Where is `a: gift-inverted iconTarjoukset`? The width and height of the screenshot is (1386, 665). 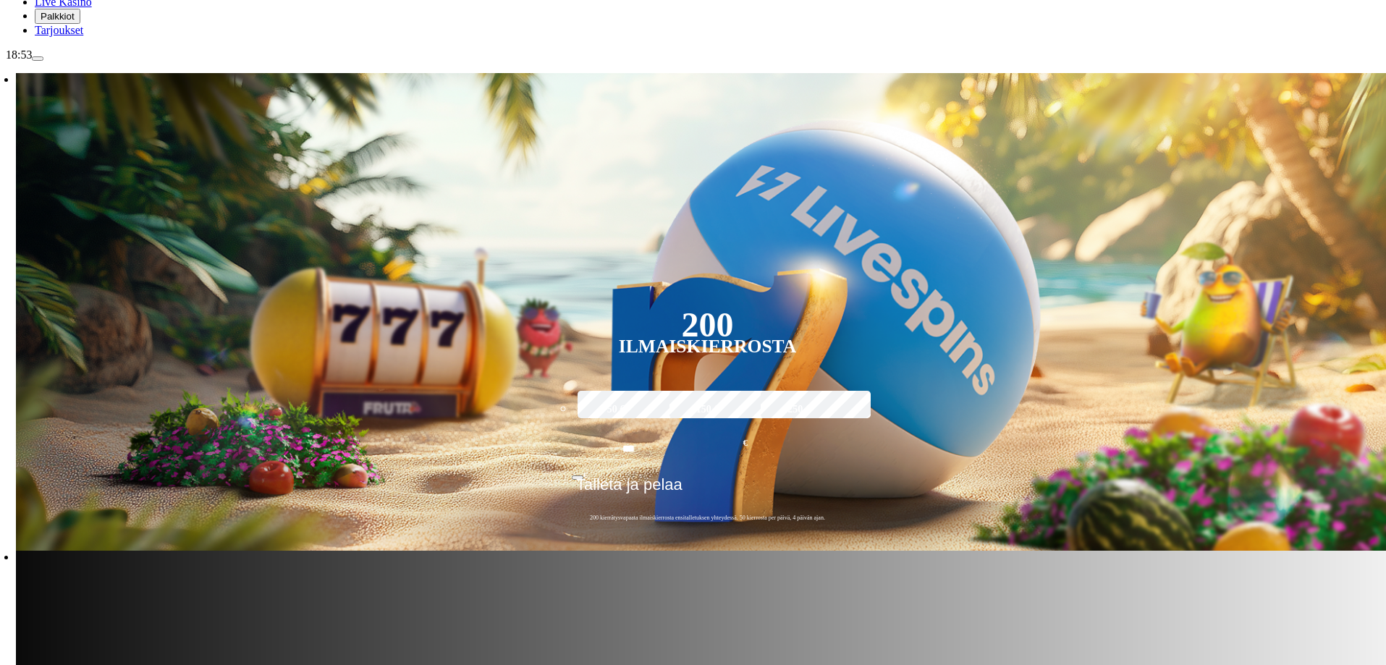 a: gift-inverted iconTarjoukset is located at coordinates (59, 30).